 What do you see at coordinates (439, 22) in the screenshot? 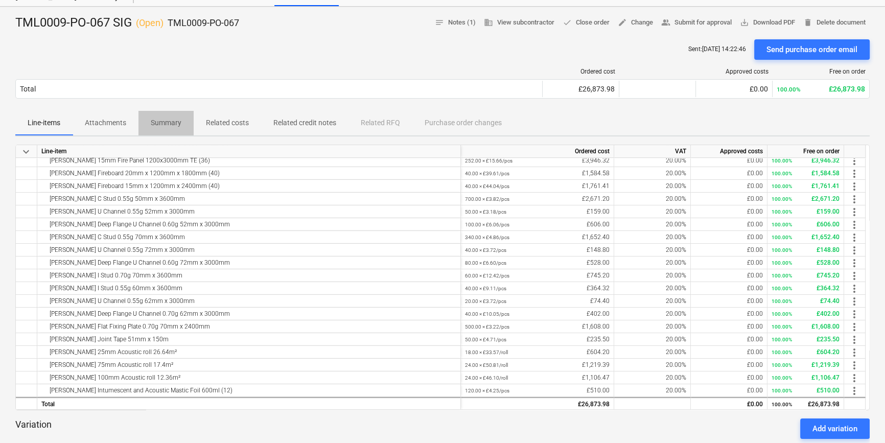
I see `span: notes` at bounding box center [439, 22].